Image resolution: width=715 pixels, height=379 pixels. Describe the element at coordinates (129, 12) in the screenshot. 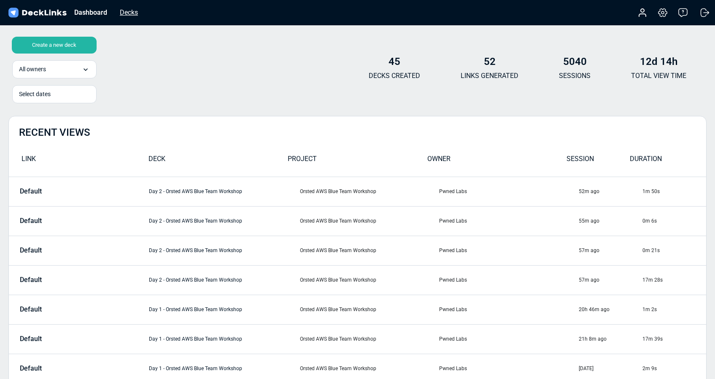

I see `div: Decks` at that location.